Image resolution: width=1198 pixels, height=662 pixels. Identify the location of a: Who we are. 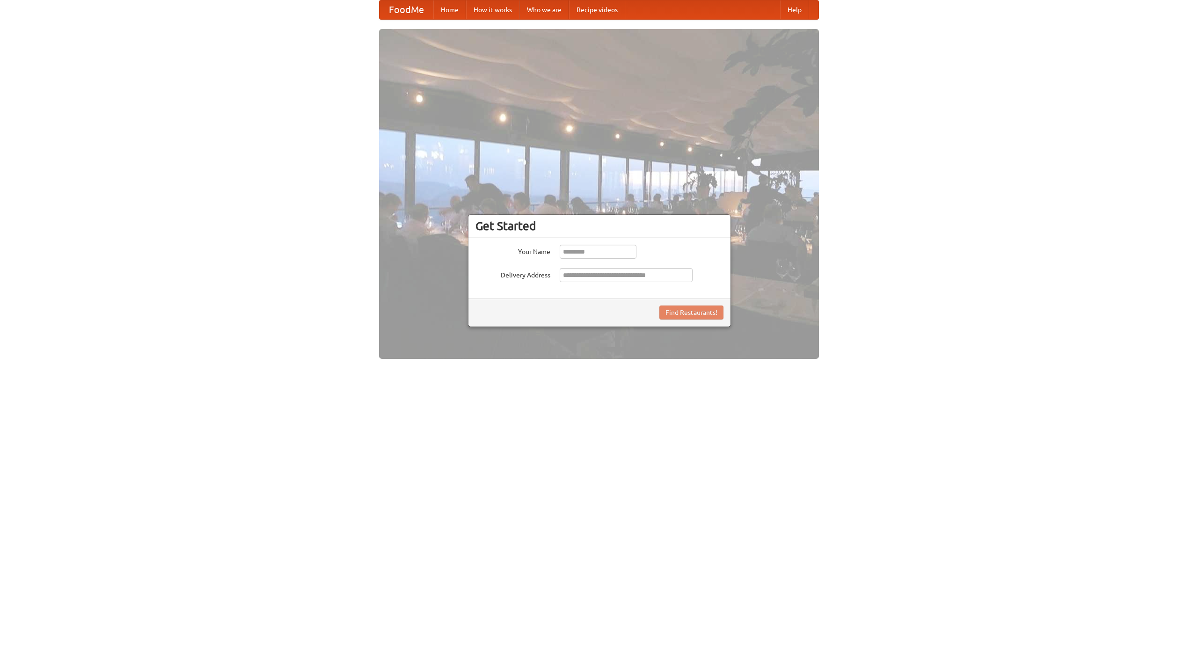
(544, 10).